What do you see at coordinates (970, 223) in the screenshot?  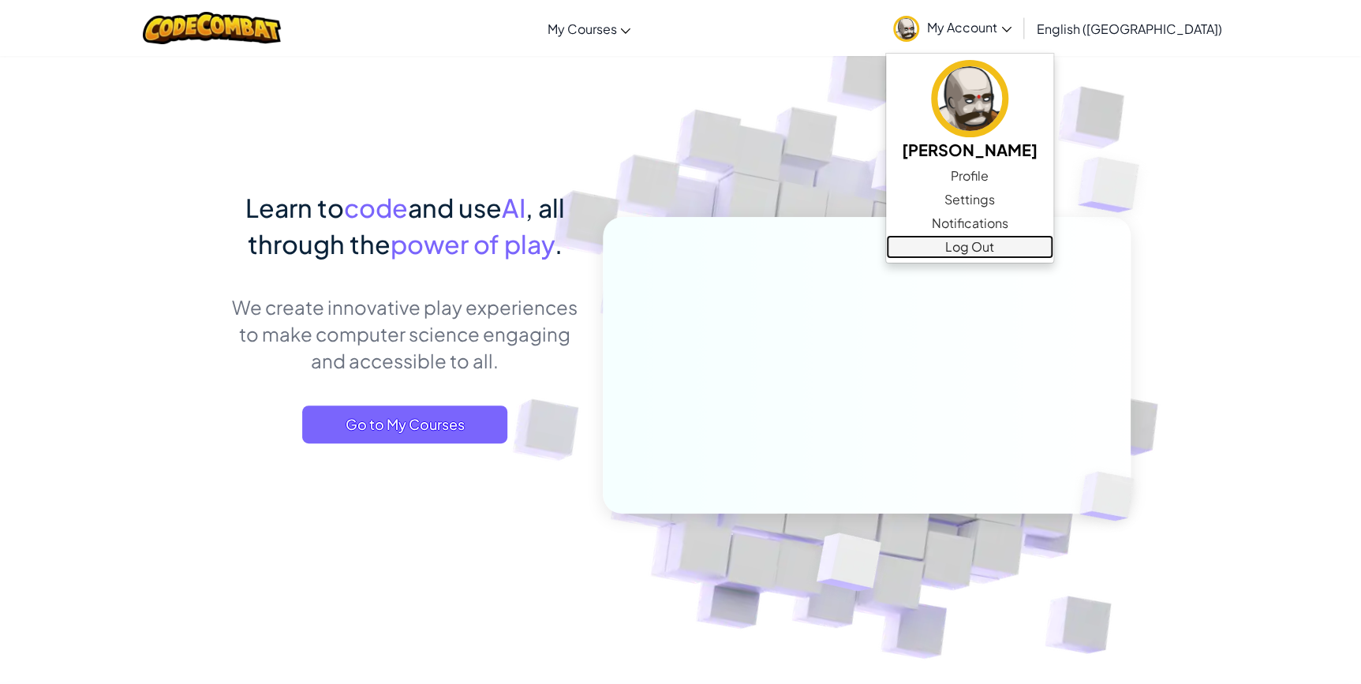 I see `a: Notifications` at bounding box center [970, 223].